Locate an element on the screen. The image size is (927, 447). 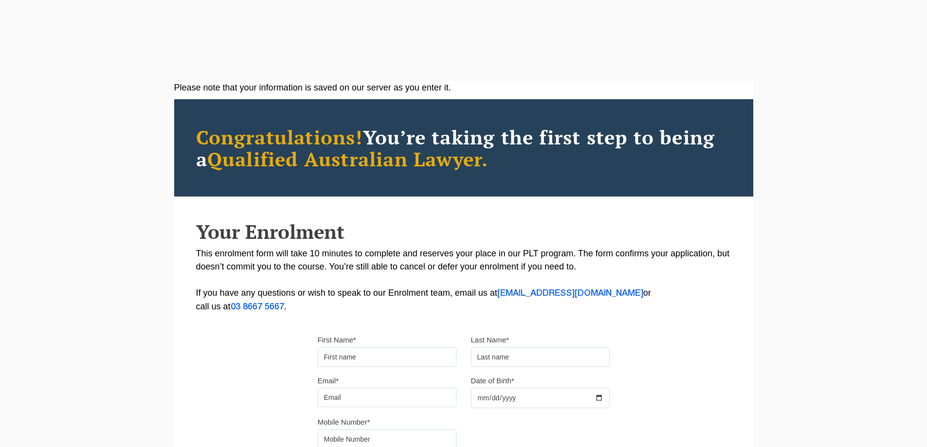
h2: You’re taking the first step to being a is located at coordinates (464, 148).